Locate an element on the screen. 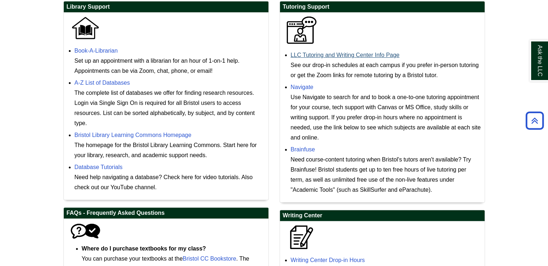 The height and width of the screenshot is (266, 548). div: The complete list of databases we offer for finding research resources. Login via Single Sign On ... is located at coordinates (170, 108).